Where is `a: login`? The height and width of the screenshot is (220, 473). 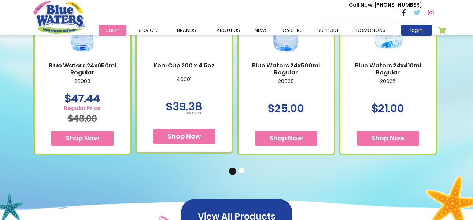
a: login is located at coordinates (417, 30).